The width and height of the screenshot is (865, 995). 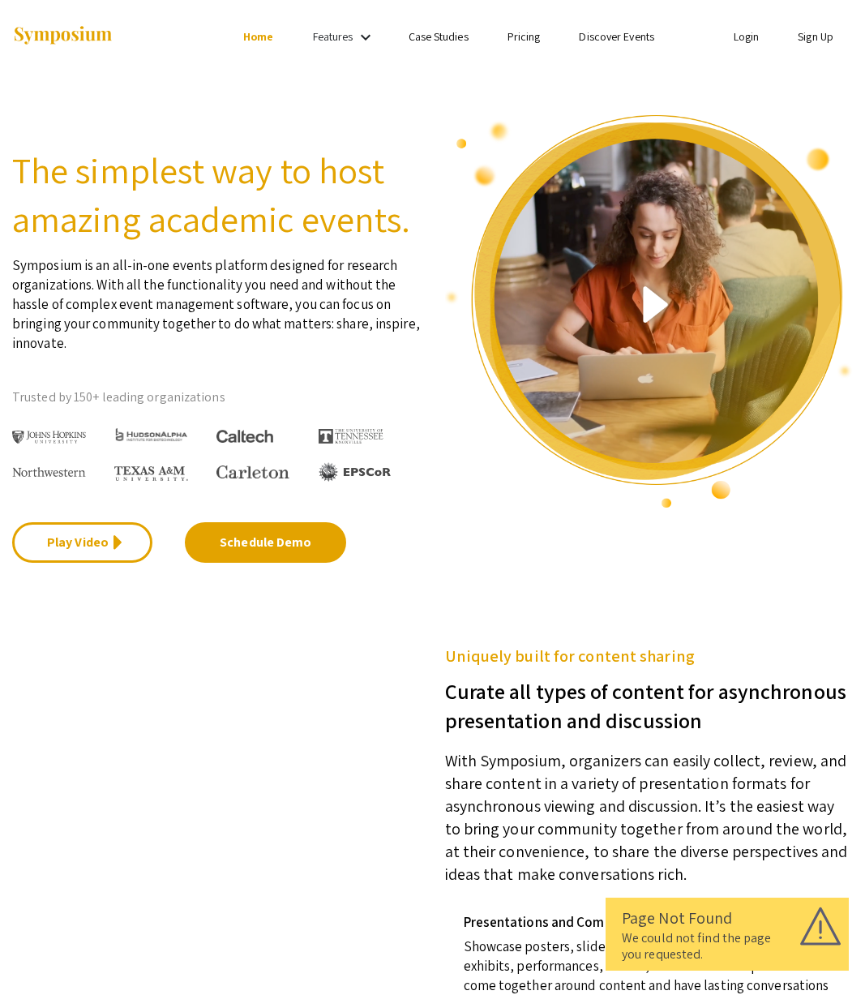 What do you see at coordinates (265, 542) in the screenshot?
I see `a: Schedule Demo` at bounding box center [265, 542].